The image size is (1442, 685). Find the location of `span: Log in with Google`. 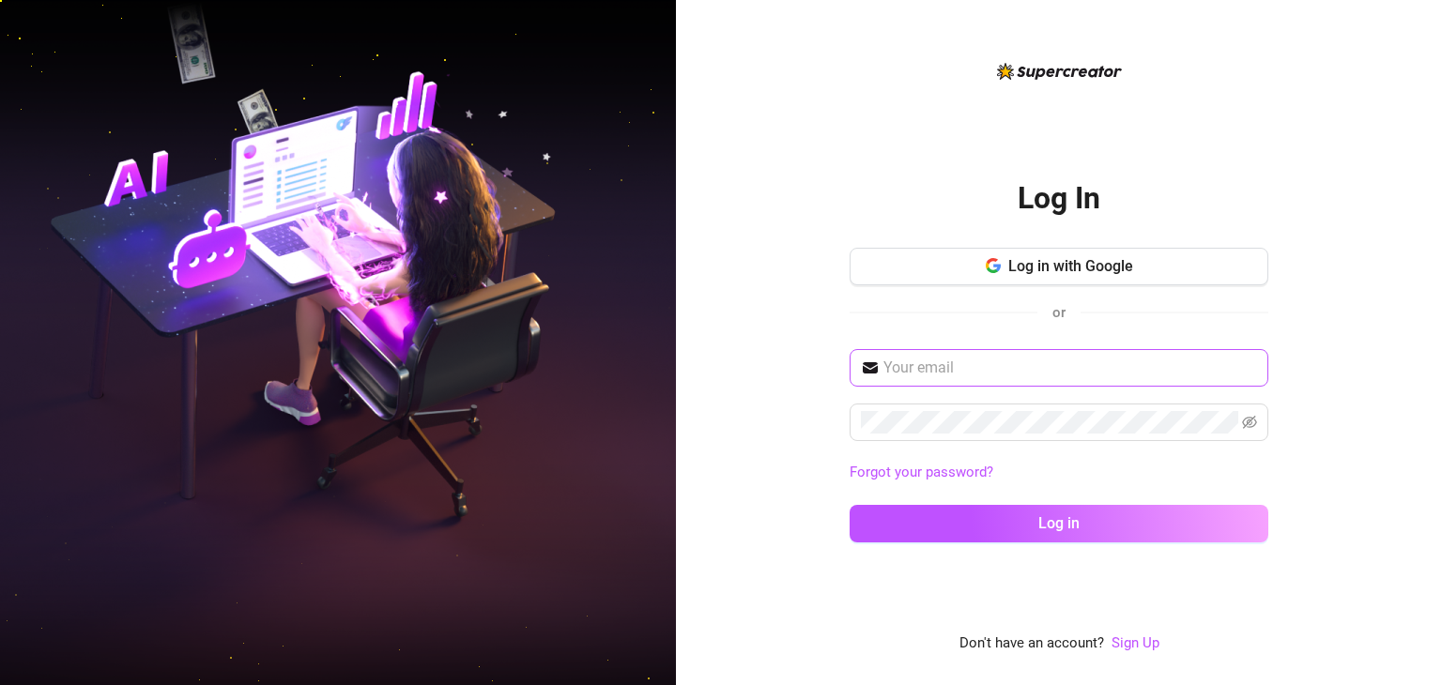

span: Log in with Google is located at coordinates (1070, 266).